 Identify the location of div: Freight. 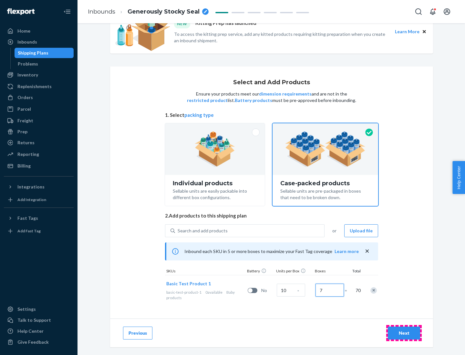
(25, 121).